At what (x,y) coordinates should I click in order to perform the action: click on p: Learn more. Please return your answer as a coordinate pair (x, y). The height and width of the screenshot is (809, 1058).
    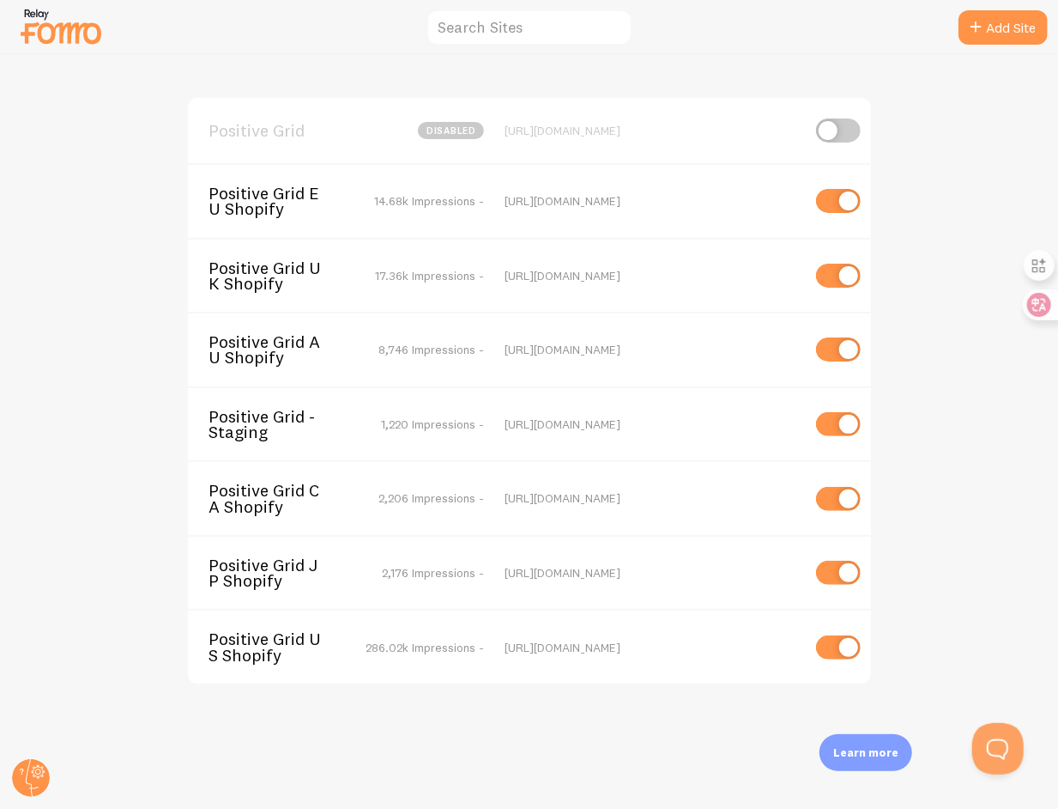
    Looking at the image, I should click on (866, 752).